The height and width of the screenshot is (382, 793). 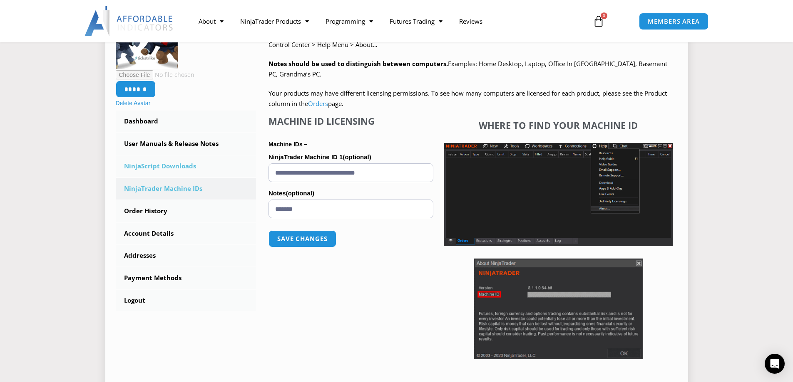 What do you see at coordinates (186, 278) in the screenshot?
I see `a: Payment Methods` at bounding box center [186, 278].